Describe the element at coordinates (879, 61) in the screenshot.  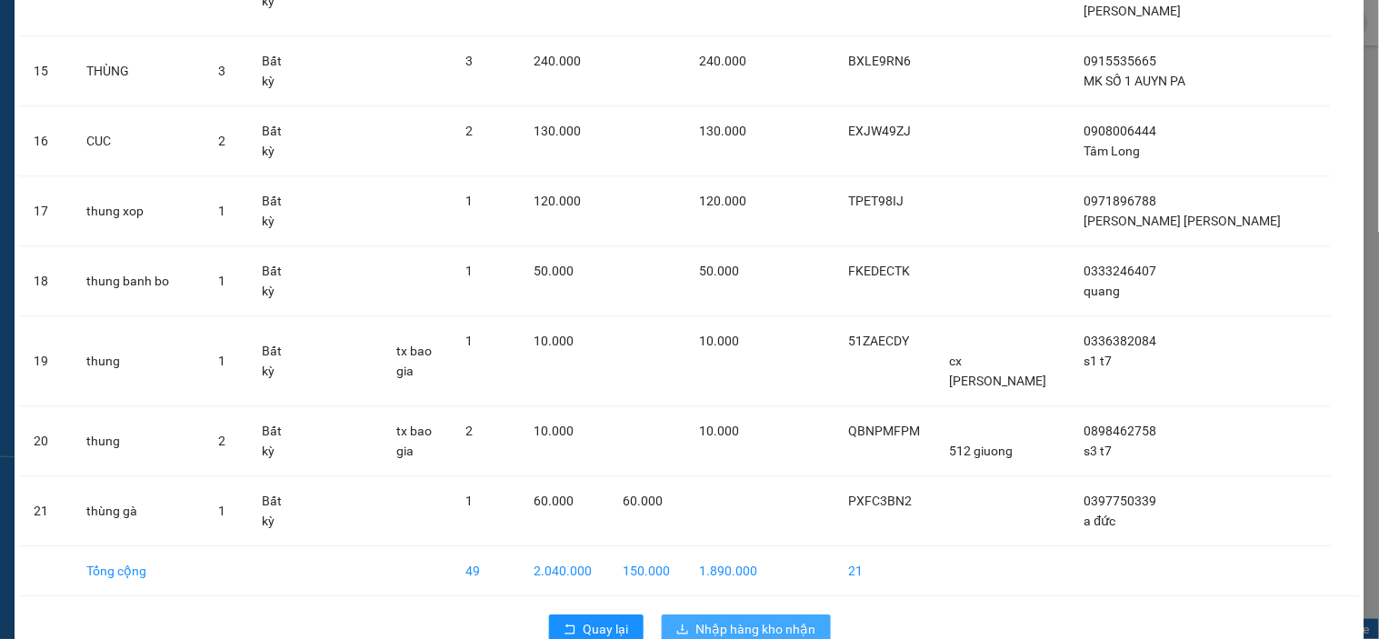
I see `span: BXLE9RN6` at that location.